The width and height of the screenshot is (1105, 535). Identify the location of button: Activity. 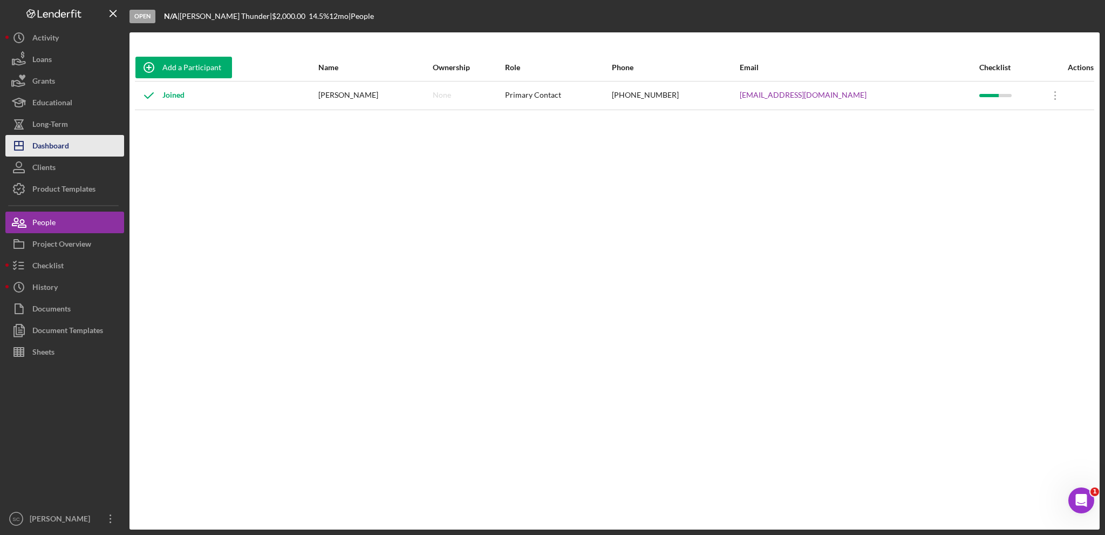
(65, 38).